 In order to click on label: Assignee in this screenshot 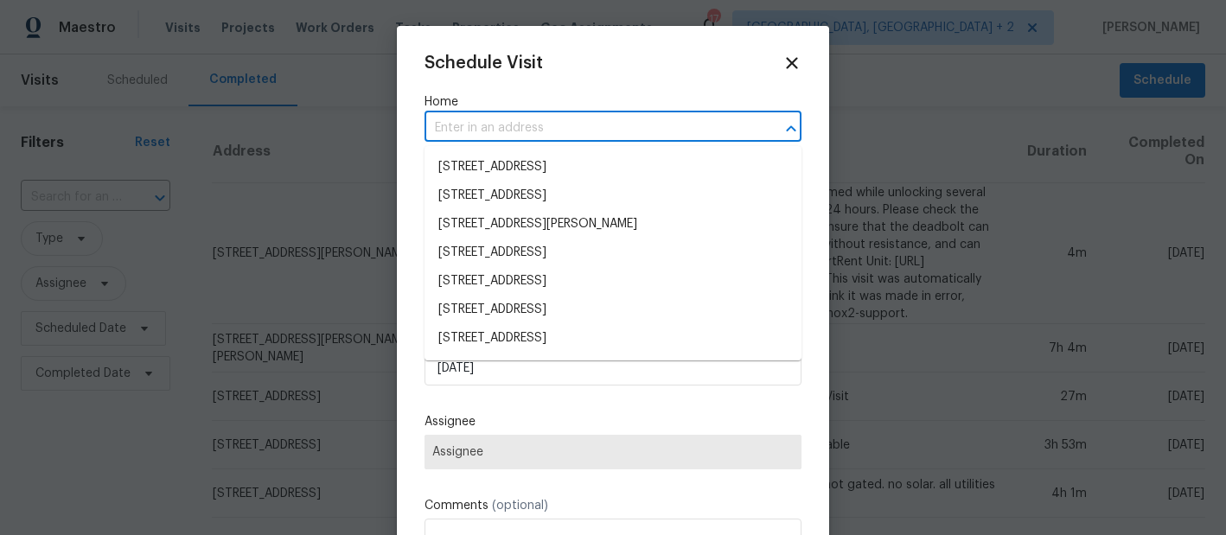, I will do `click(613, 422)`.